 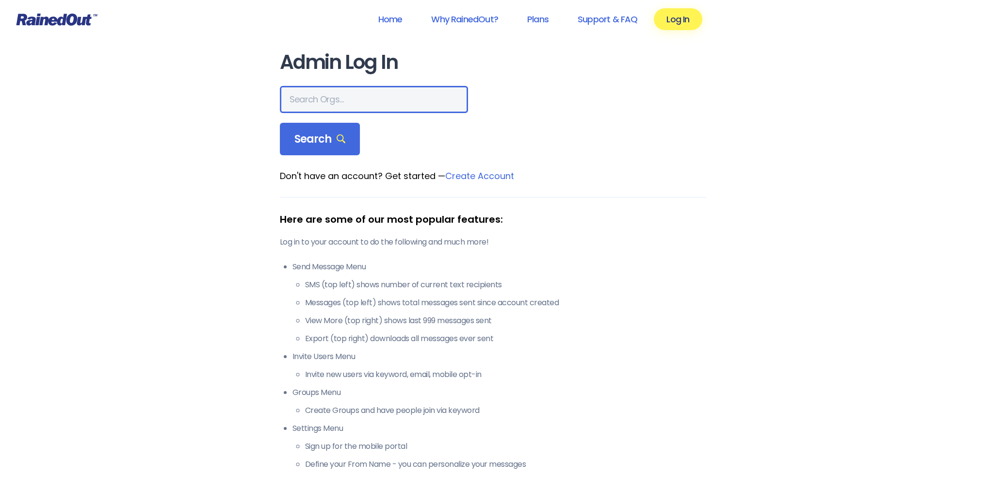 I want to click on a: Why RainedOut?, so click(x=465, y=19).